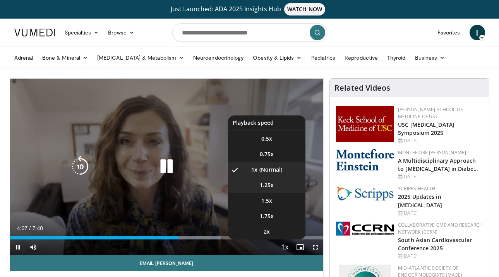 The width and height of the screenshot is (499, 277). What do you see at coordinates (449, 33) in the screenshot?
I see `a: Favorites` at bounding box center [449, 33].